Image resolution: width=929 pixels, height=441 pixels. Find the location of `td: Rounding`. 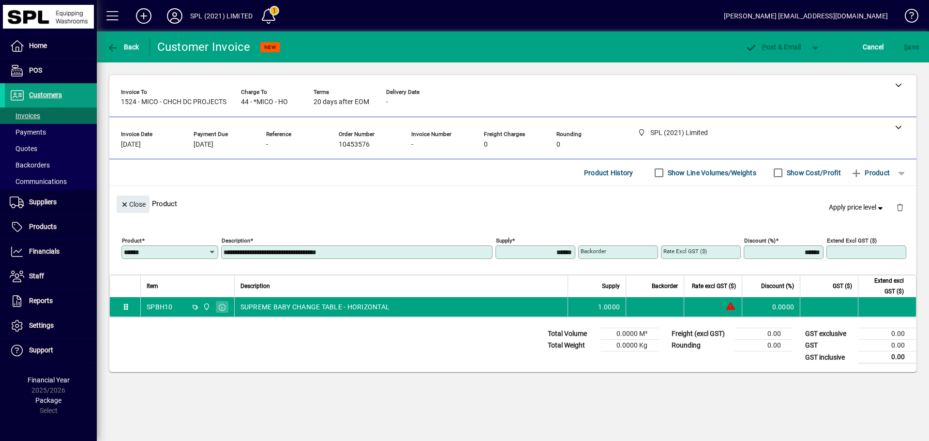

td: Rounding is located at coordinates (700, 345).